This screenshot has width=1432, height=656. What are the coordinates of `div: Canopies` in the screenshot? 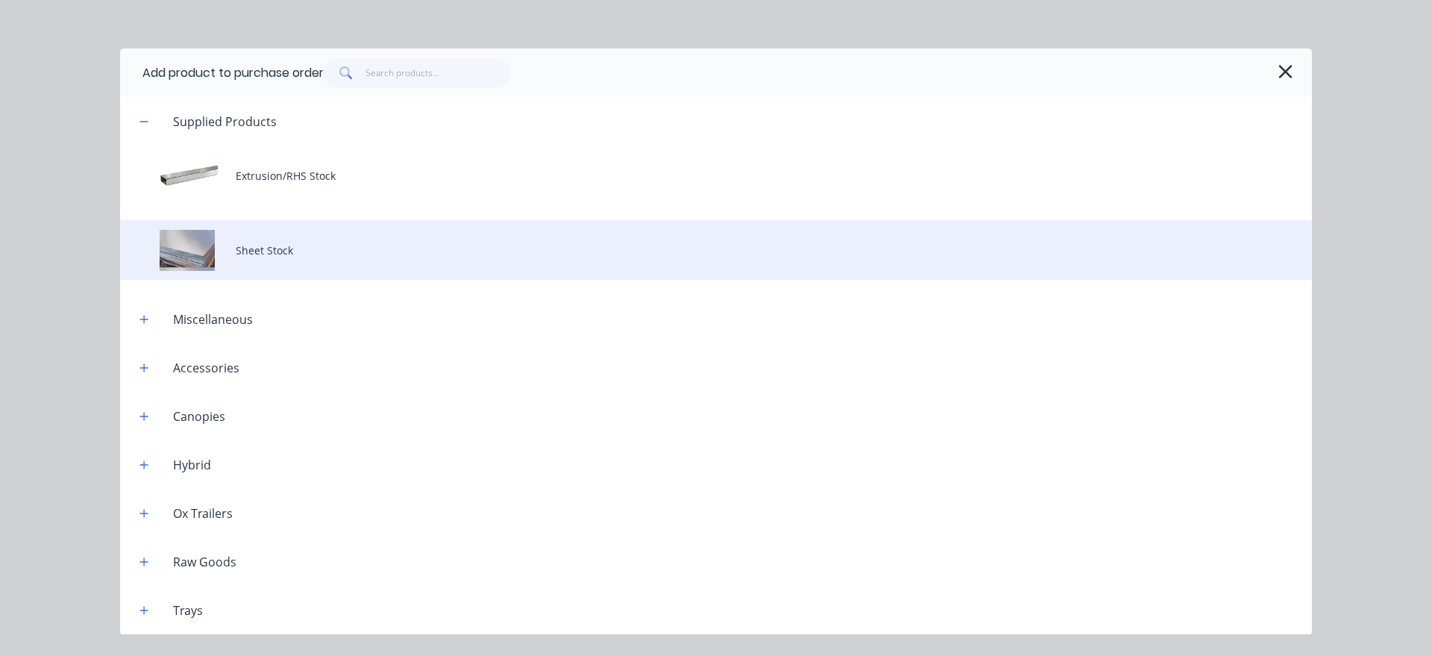 It's located at (199, 416).